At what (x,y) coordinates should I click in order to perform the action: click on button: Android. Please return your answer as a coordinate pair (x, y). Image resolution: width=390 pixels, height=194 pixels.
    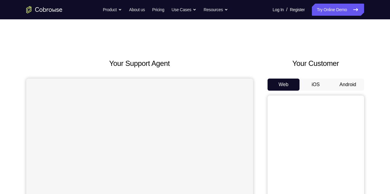
    Looking at the image, I should click on (348, 84).